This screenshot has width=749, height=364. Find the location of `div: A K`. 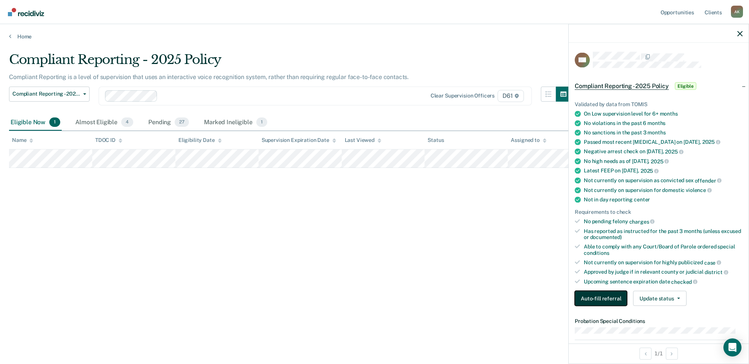

div: A K is located at coordinates (736, 12).